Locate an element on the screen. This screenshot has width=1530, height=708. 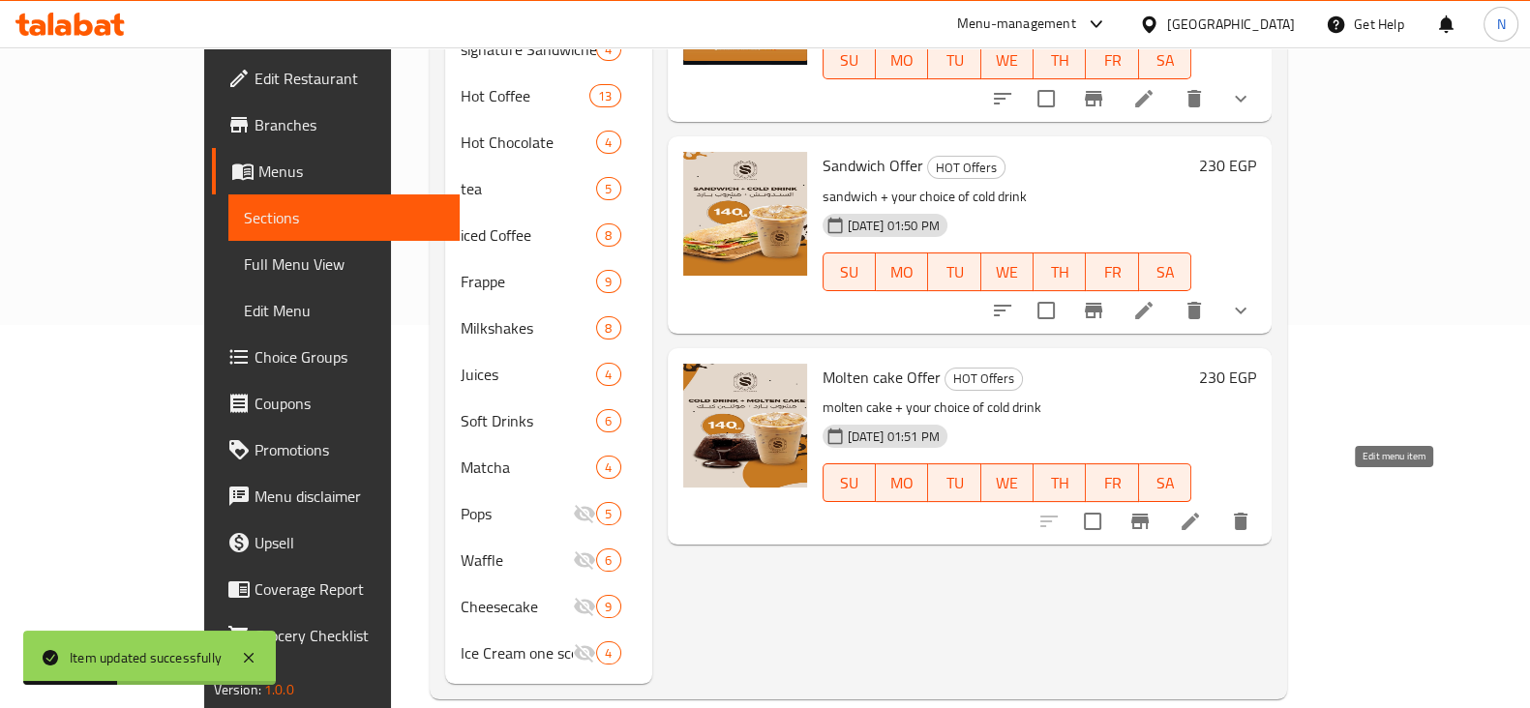
p: sandwich + your choice of cold drink is located at coordinates (1007, 196).